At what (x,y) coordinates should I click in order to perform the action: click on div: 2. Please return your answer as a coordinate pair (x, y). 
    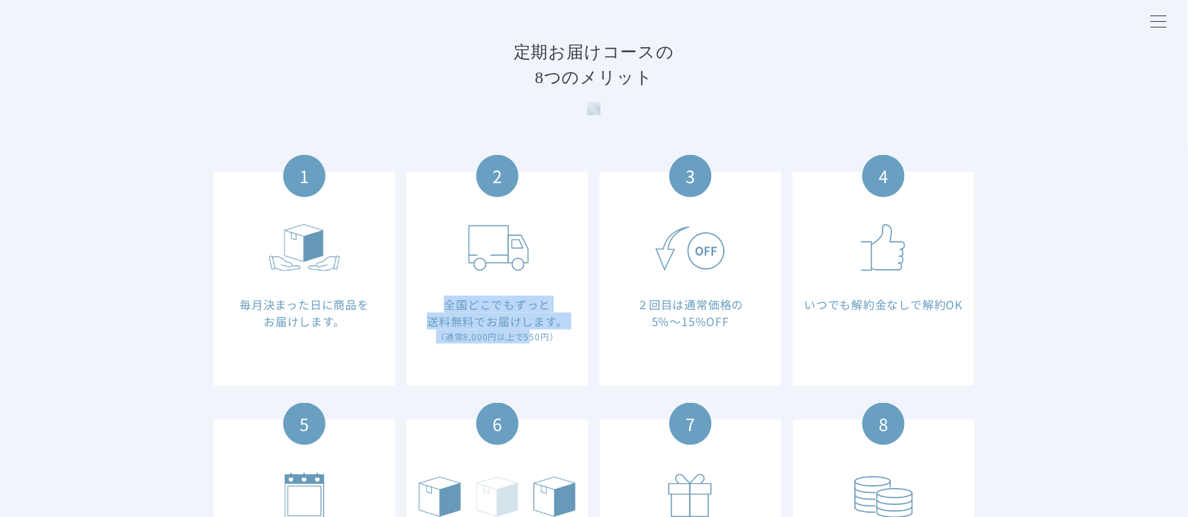
    Looking at the image, I should click on (498, 176).